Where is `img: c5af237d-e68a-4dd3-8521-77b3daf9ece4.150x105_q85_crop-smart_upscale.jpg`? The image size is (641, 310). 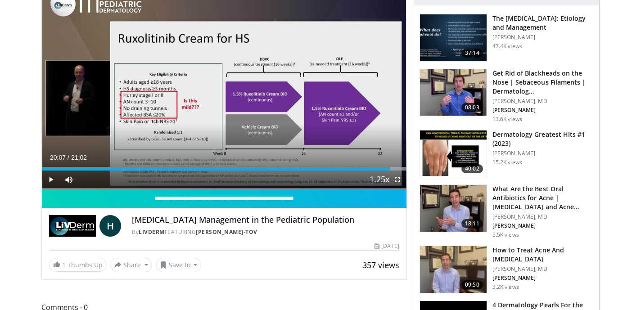 img: c5af237d-e68a-4dd3-8521-77b3daf9ece4.150x105_q85_crop-smart_upscale.jpg is located at coordinates (453, 38).